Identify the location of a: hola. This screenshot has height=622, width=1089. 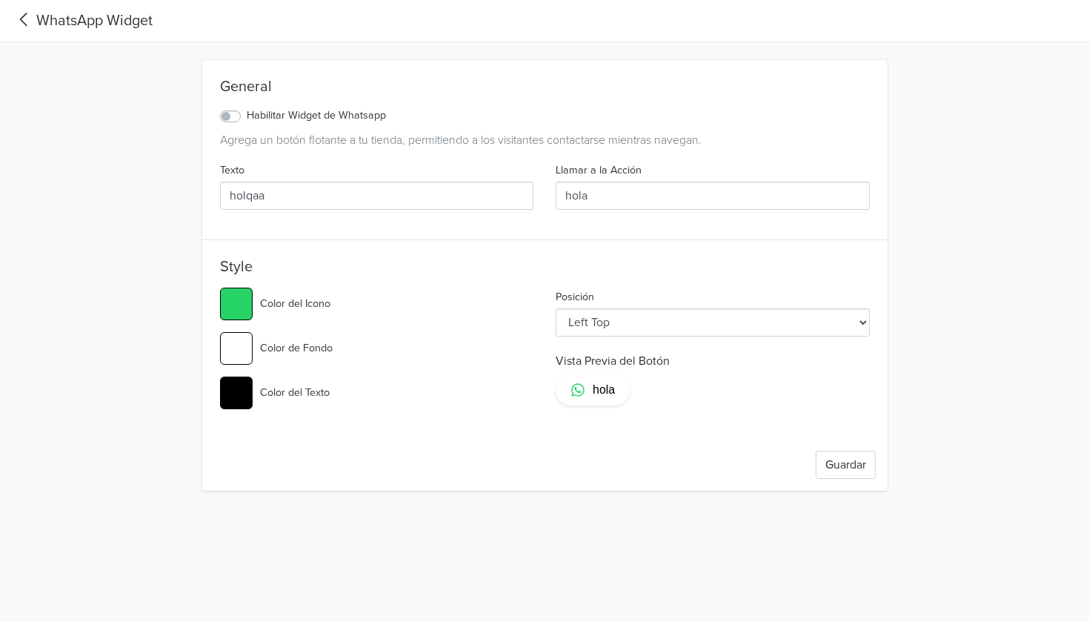
(593, 390).